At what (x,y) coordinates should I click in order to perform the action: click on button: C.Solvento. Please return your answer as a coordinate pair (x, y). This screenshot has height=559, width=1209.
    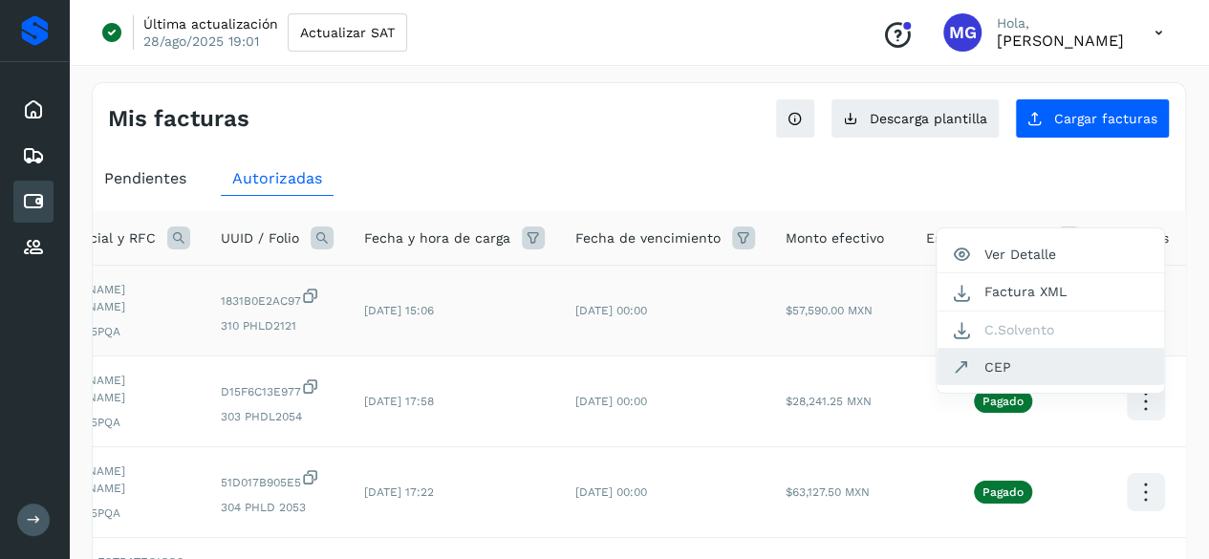
    Looking at the image, I should click on (1051, 330).